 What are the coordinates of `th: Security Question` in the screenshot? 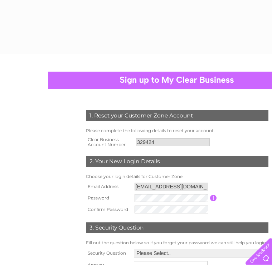 It's located at (108, 253).